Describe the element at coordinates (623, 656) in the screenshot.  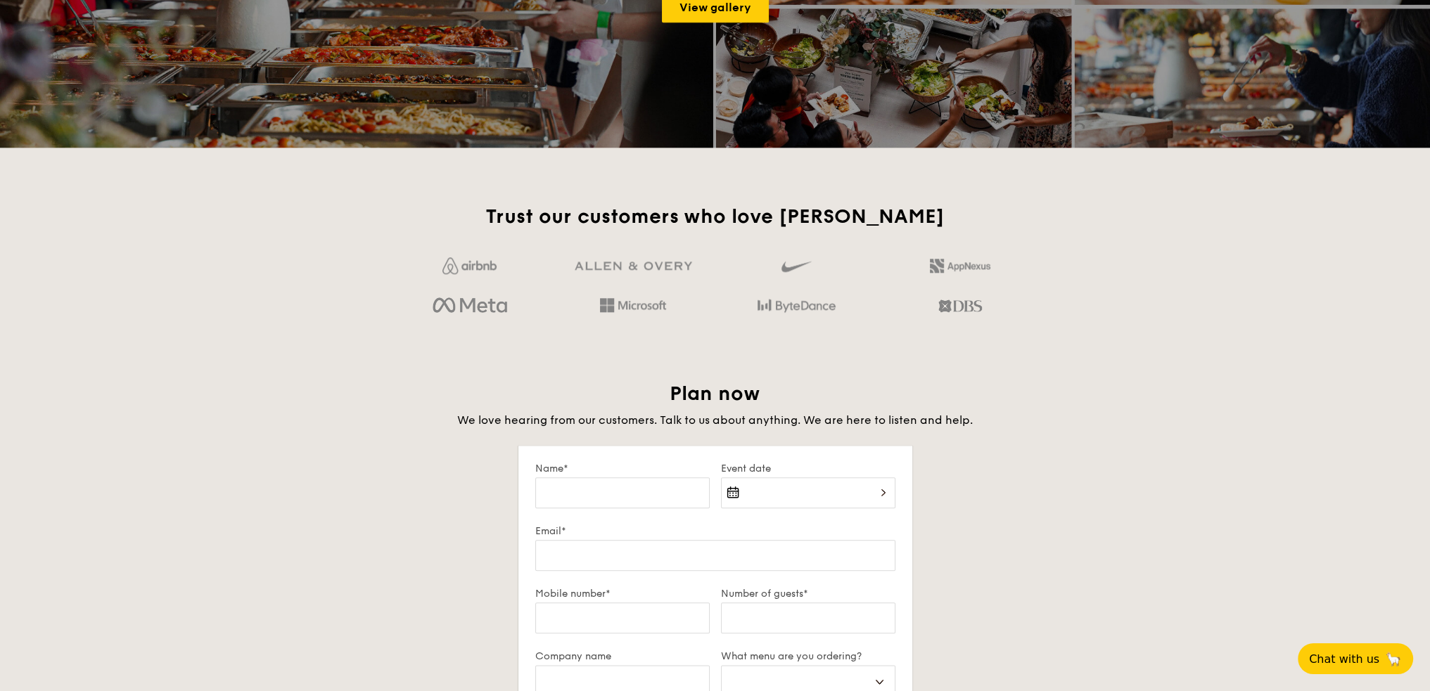
I see `label: Company name` at that location.